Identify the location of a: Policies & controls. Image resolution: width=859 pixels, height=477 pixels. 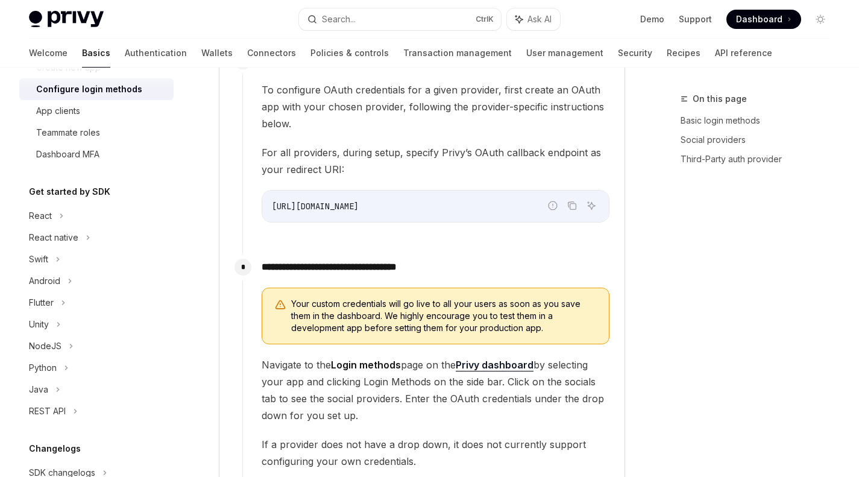
(350, 53).